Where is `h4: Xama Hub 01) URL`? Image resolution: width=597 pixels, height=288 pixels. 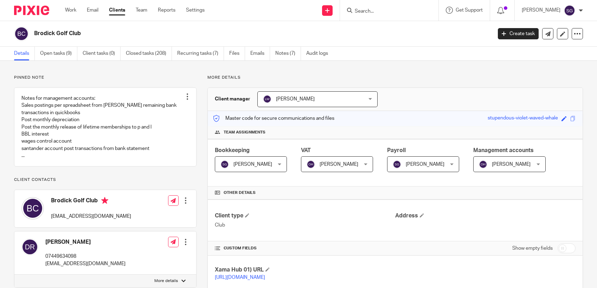
h4: Xama Hub 01) URL is located at coordinates (305, 270).